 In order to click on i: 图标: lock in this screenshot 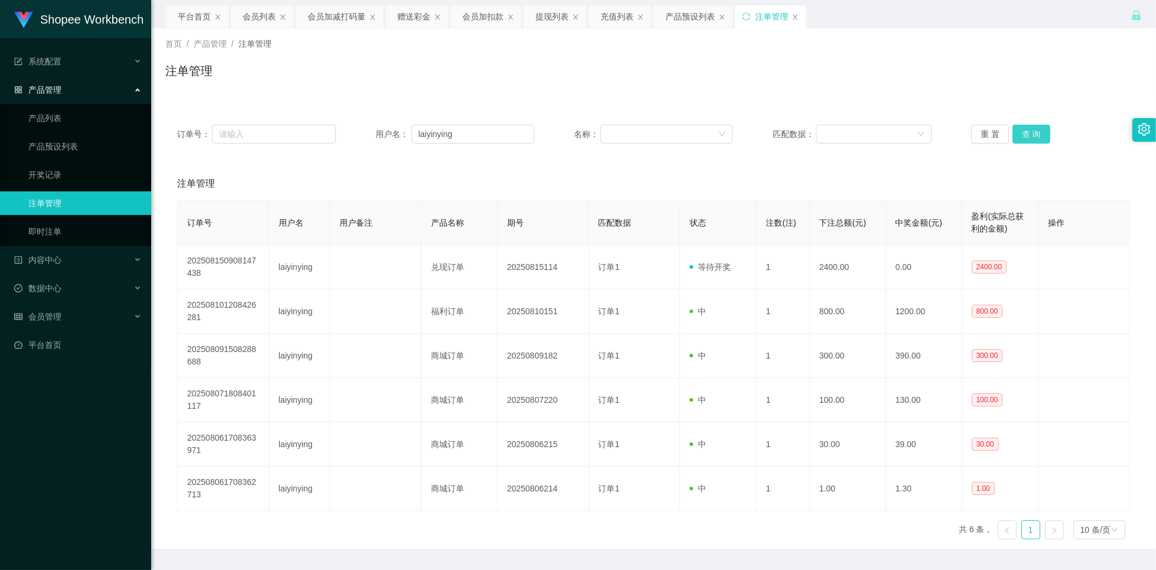, I will do `click(1137, 15)`.